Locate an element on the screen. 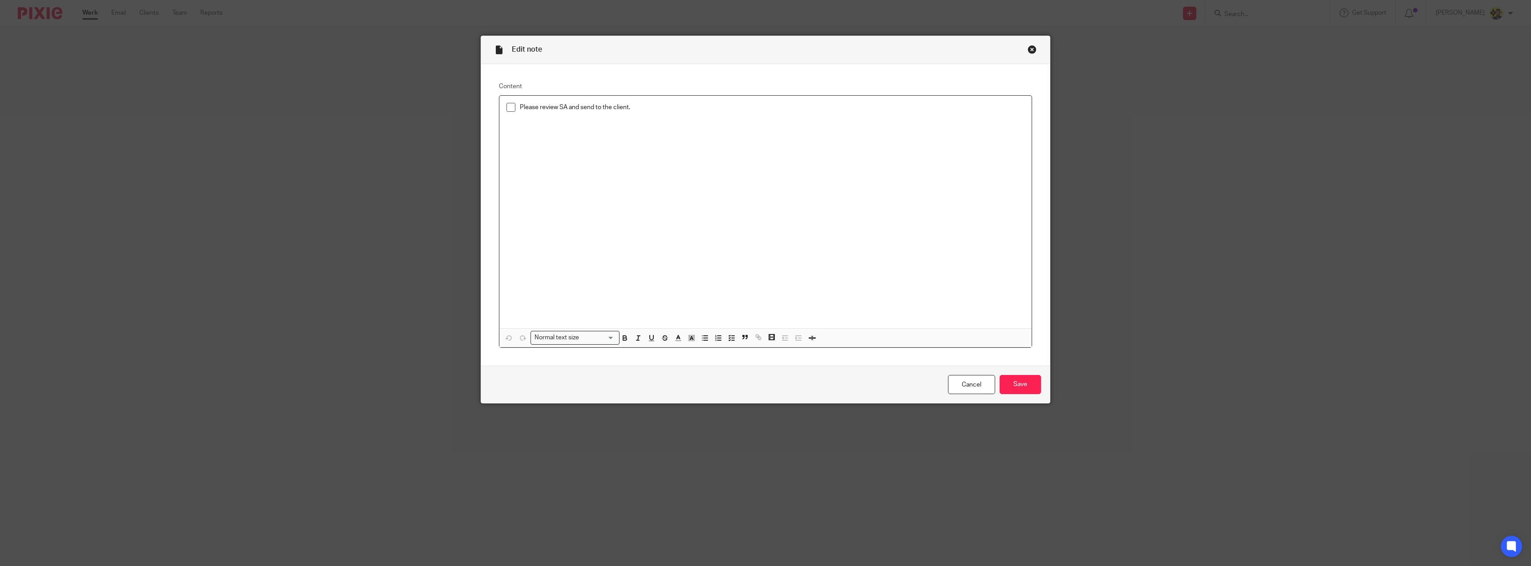 This screenshot has height=566, width=1531. input: Search for option is located at coordinates (598, 337).